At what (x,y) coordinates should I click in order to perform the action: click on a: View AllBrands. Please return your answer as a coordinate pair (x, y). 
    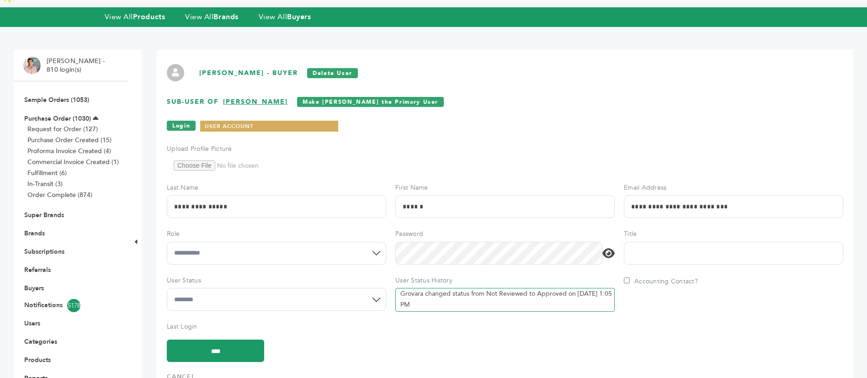
    Looking at the image, I should click on (212, 17).